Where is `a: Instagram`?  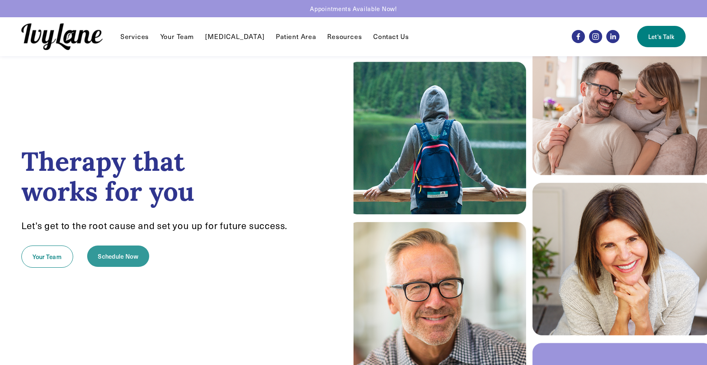
a: Instagram is located at coordinates (595, 37).